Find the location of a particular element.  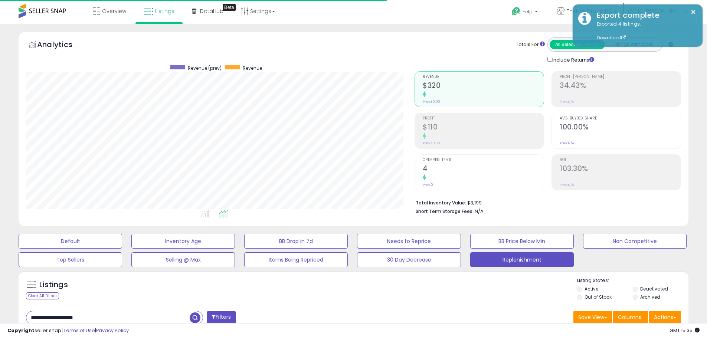

button: Items Being Repriced is located at coordinates (296, 260).